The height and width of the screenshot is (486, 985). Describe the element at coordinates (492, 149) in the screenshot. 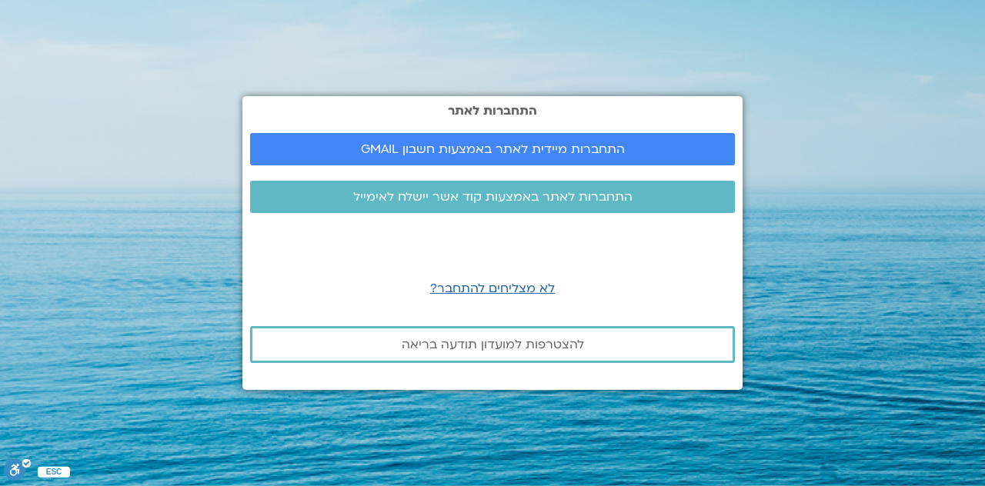

I see `span: התחברות מיידית לאתר באמצעות חשבון GMAIL` at that location.